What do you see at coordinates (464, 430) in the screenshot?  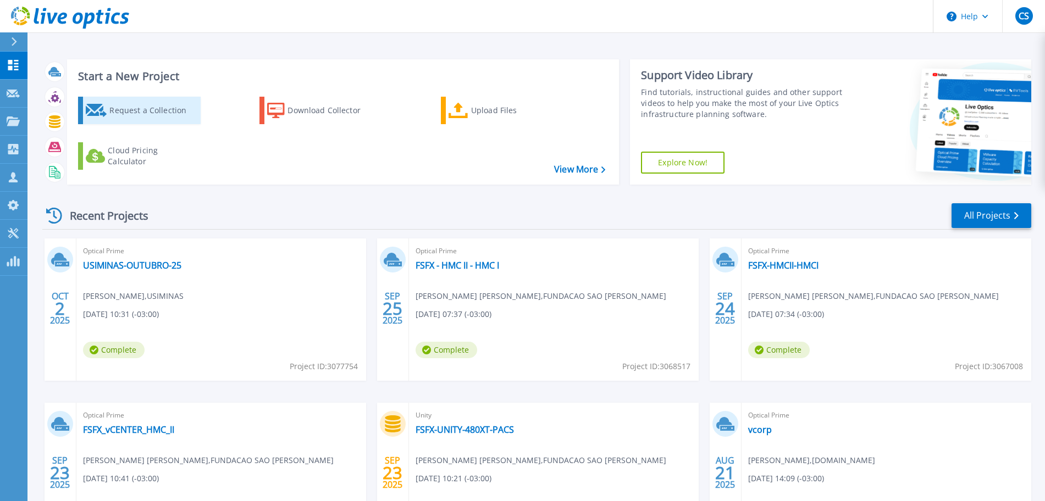 I see `a: FSFX-UNITY-480XT-PACS` at bounding box center [464, 430].